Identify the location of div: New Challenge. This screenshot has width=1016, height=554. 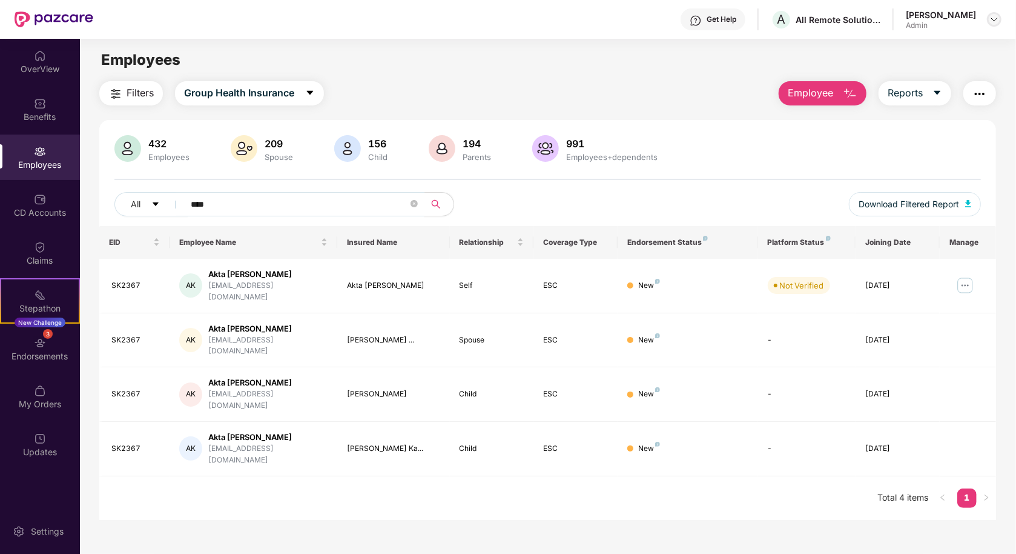
(40, 322).